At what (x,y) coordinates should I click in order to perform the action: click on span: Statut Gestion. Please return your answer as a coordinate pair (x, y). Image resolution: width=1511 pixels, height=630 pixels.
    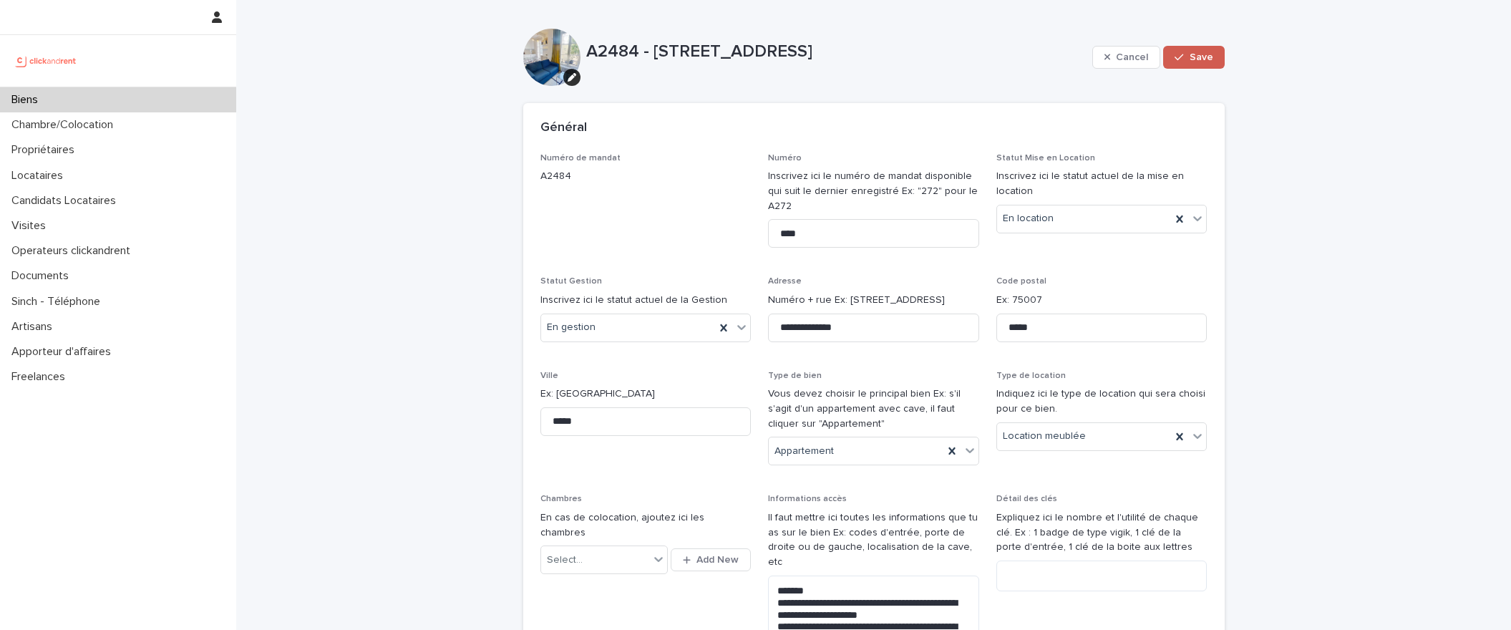
    Looking at the image, I should click on (571, 281).